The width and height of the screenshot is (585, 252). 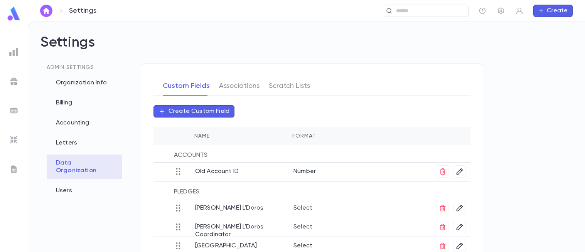 I want to click on button: Custom Fields, so click(x=186, y=86).